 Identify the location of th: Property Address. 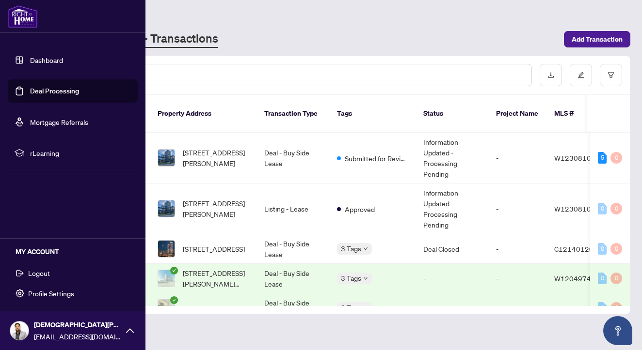
(203, 114).